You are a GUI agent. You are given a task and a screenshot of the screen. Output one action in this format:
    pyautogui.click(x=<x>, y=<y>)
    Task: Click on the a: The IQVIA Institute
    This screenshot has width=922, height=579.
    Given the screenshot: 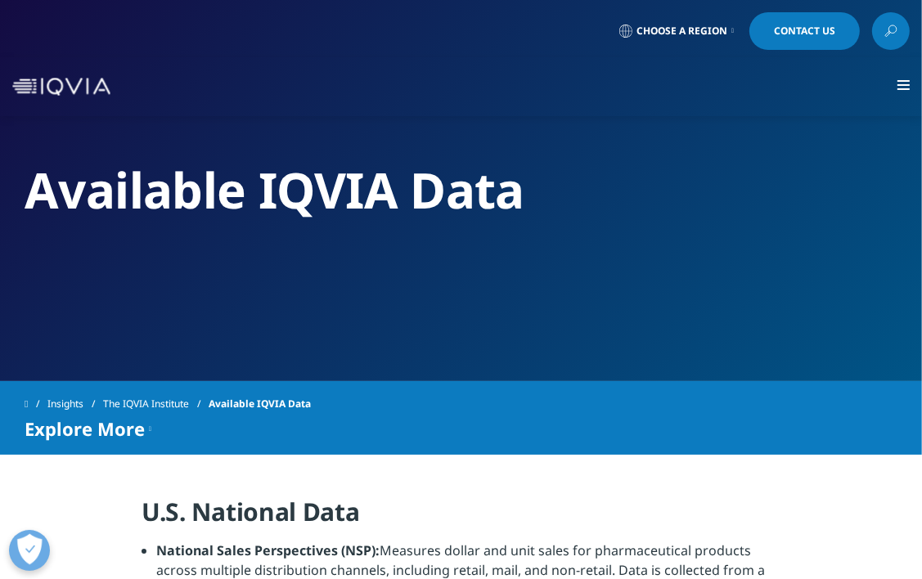 What is the action you would take?
    pyautogui.click(x=155, y=404)
    